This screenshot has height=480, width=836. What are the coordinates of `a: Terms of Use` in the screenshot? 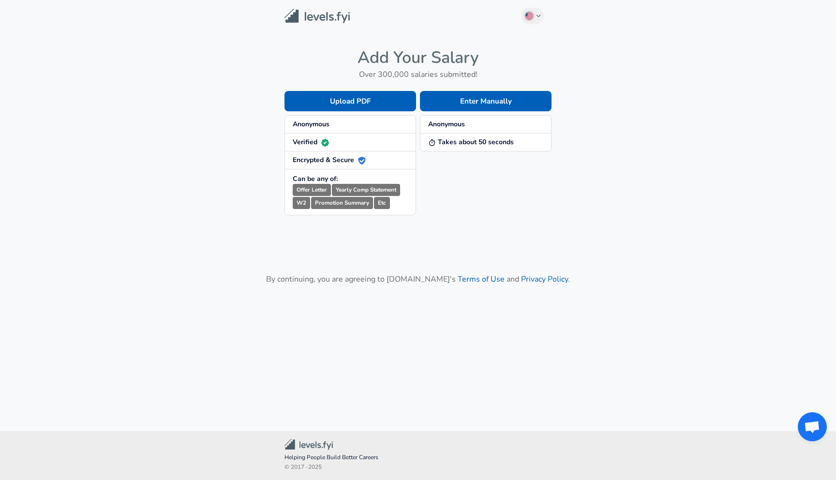 It's located at (481, 279).